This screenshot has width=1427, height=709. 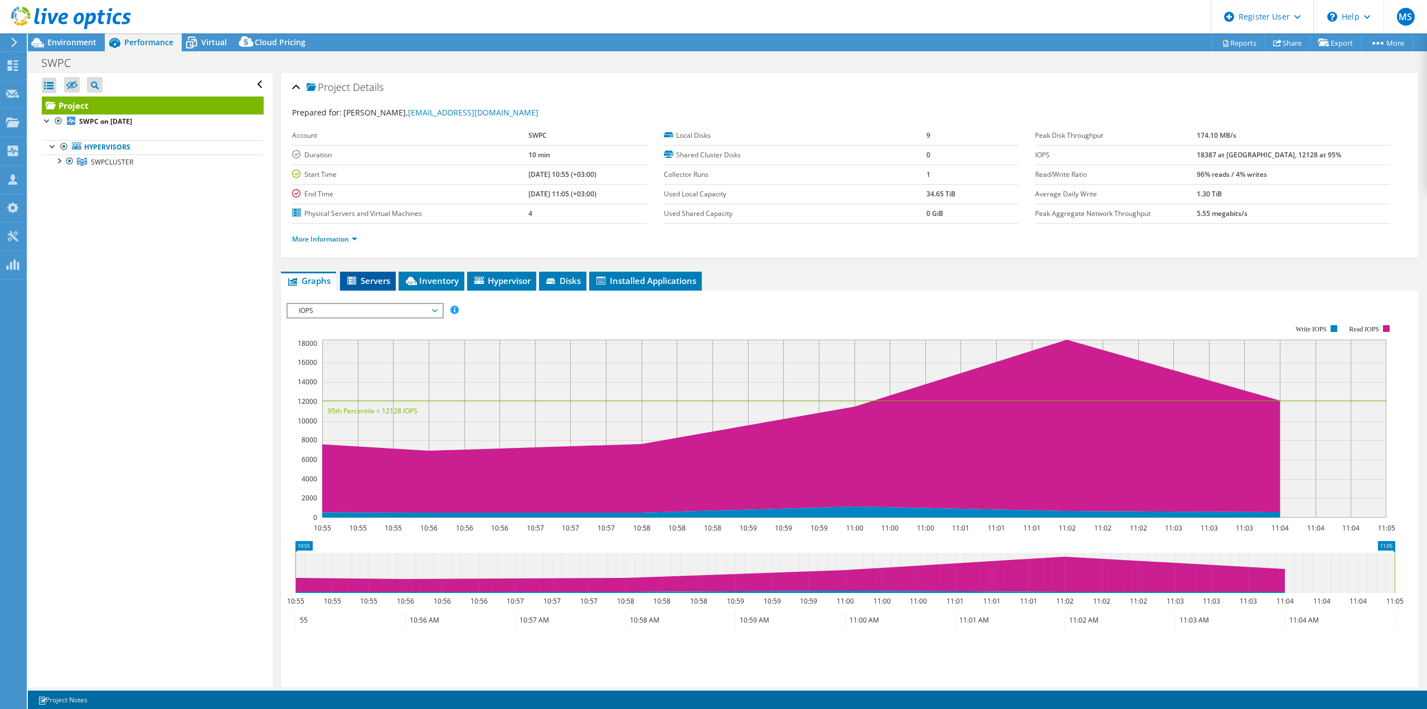 What do you see at coordinates (795, 155) in the screenshot?
I see `label: Shared Cluster Disks` at bounding box center [795, 155].